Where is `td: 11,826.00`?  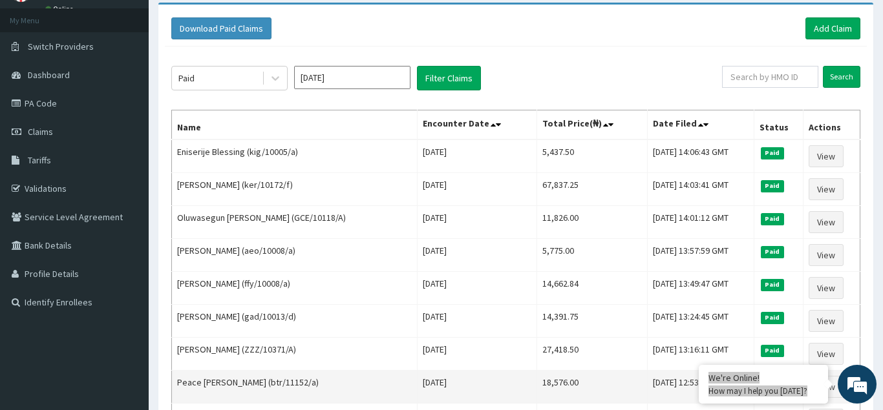
td: 11,826.00 is located at coordinates (591, 222).